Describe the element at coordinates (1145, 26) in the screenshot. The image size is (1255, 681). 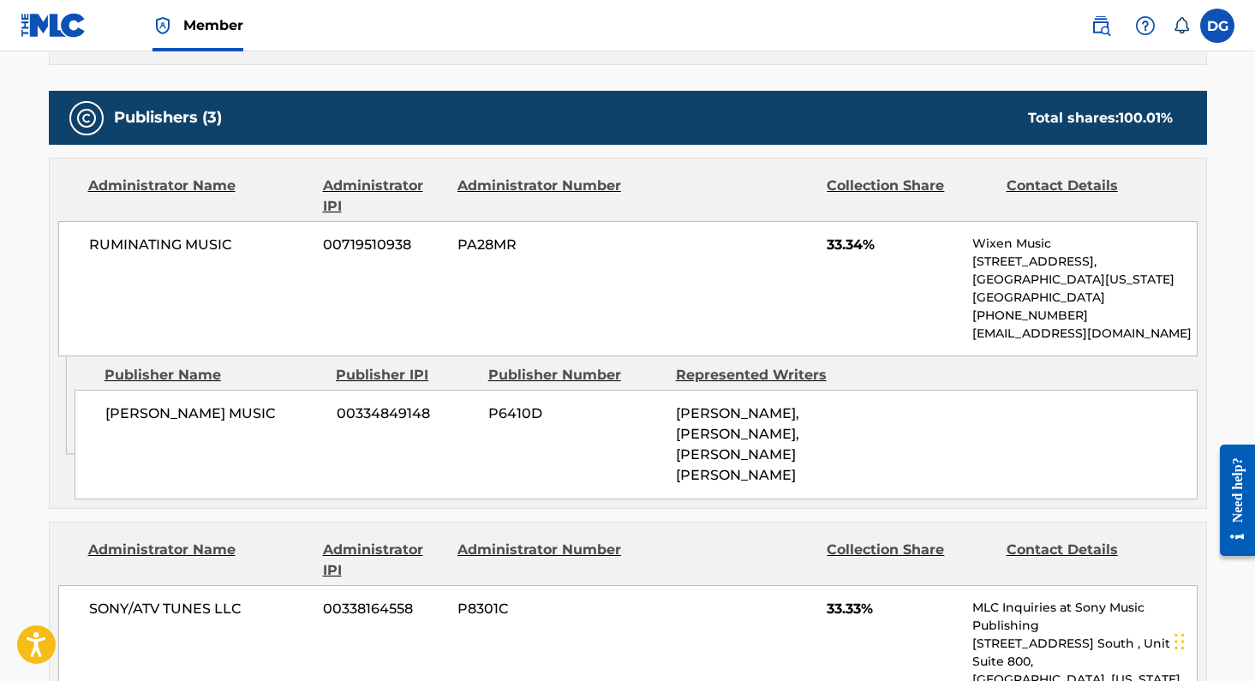
I see `img: help` at that location.